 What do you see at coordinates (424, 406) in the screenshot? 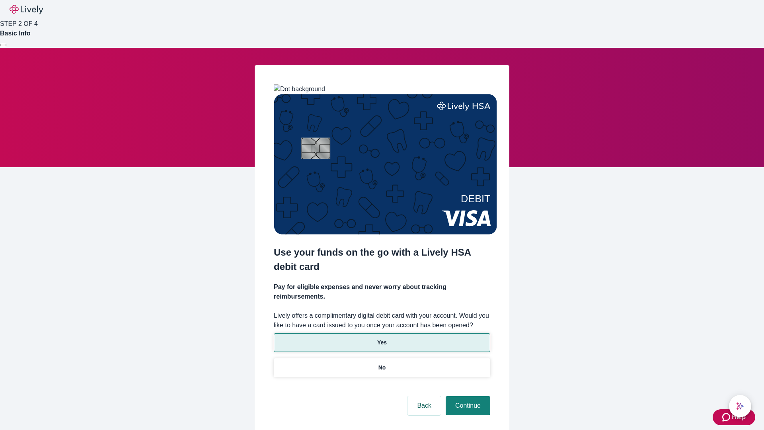
I see `button: Back` at bounding box center [424, 406].